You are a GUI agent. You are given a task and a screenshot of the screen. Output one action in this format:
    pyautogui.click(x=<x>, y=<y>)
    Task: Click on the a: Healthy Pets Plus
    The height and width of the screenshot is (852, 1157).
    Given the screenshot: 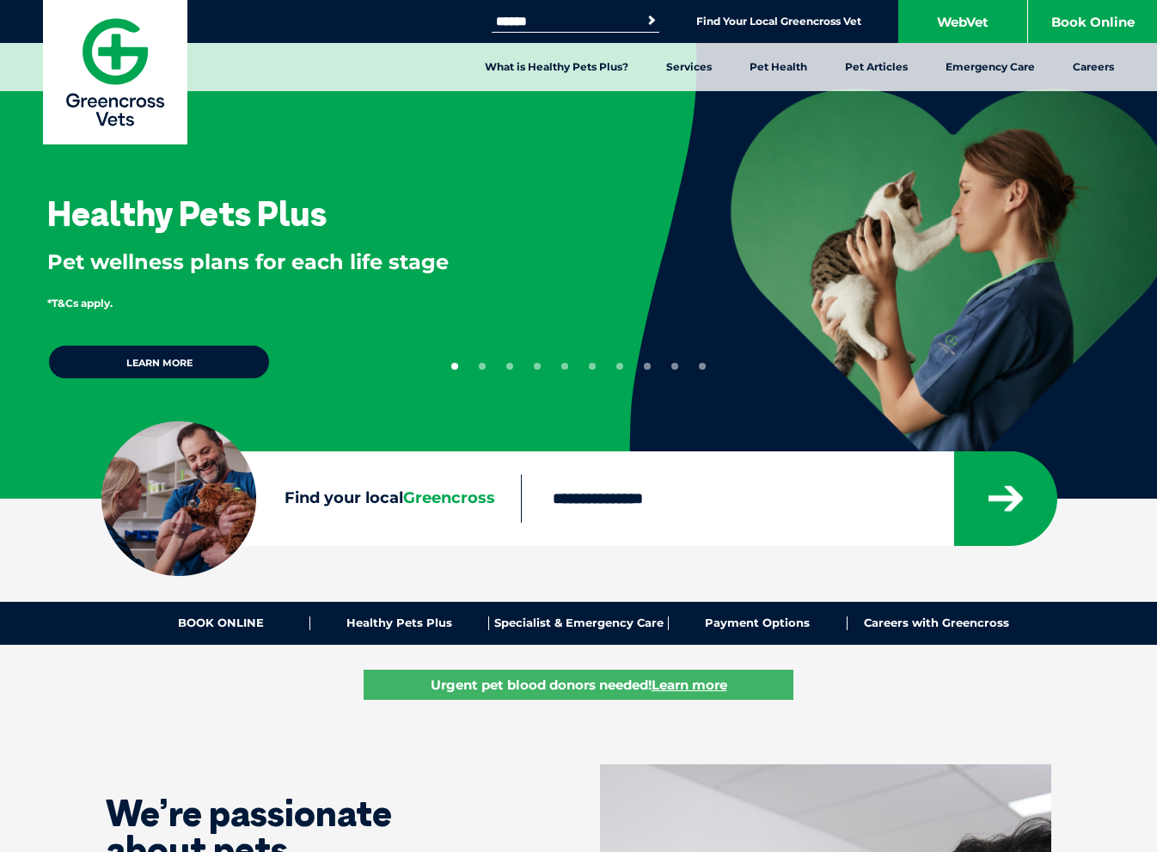 What is the action you would take?
    pyautogui.click(x=400, y=623)
    